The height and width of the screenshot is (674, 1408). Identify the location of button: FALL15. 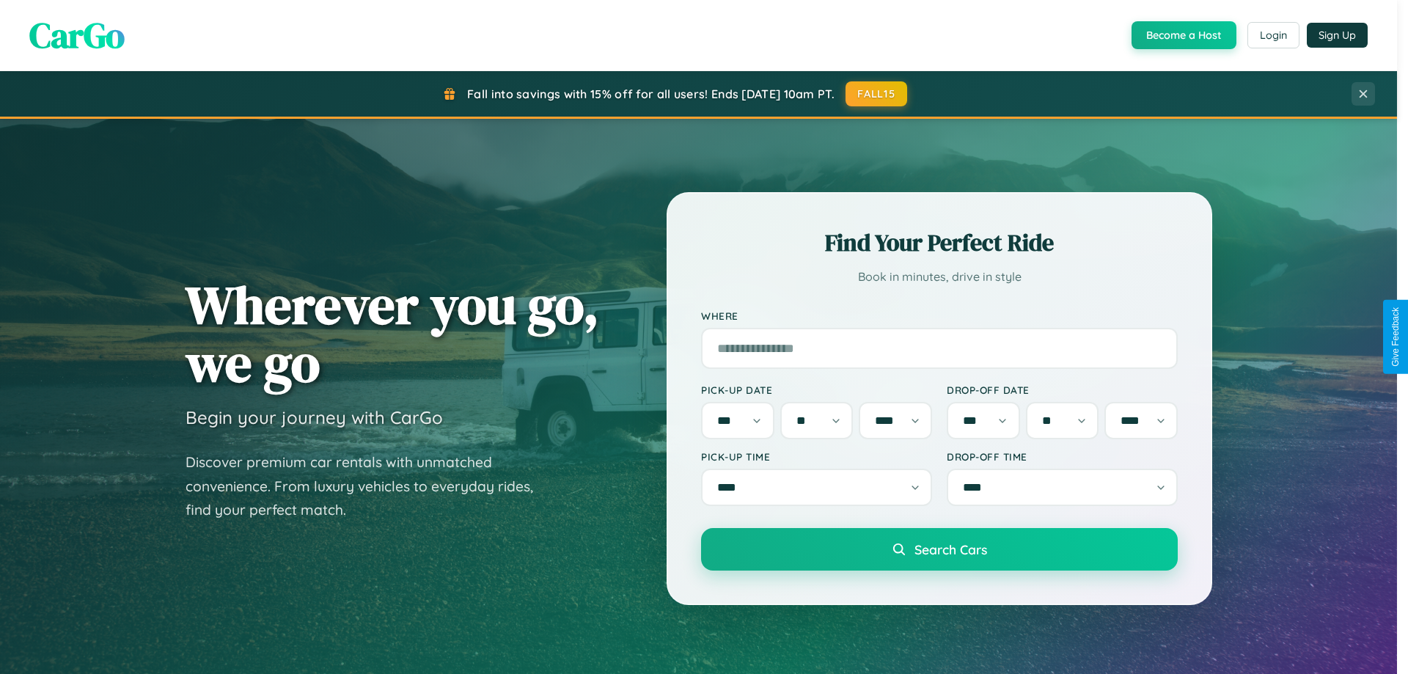
(876, 94).